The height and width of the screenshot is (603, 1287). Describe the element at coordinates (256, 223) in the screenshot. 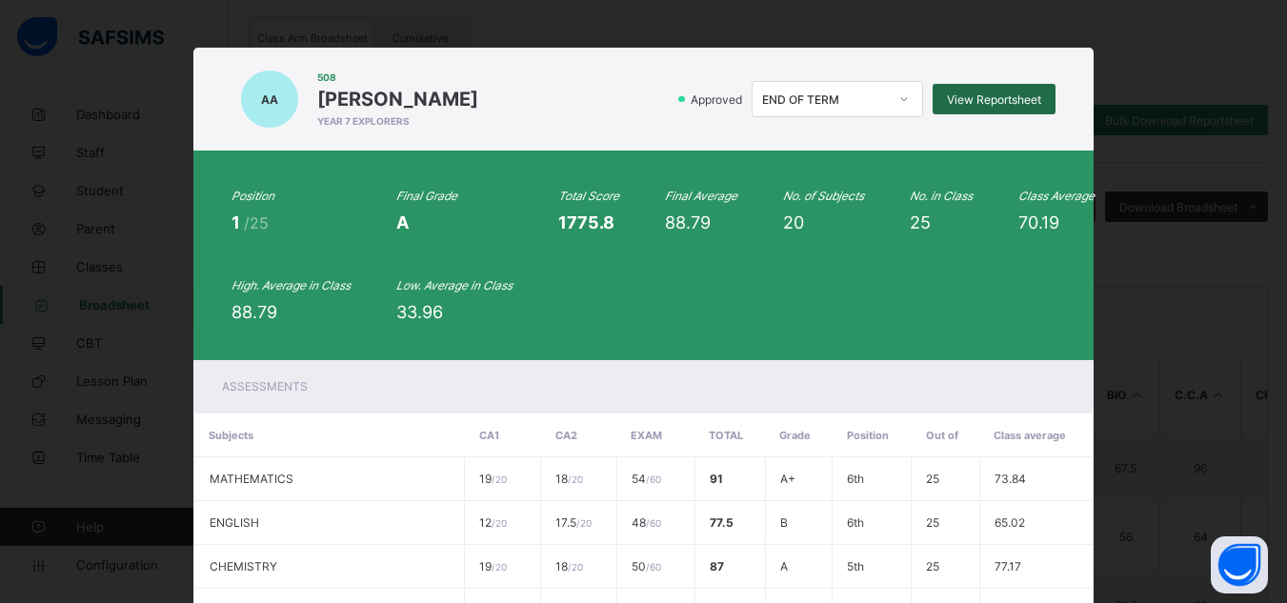

I see `span: /25` at that location.